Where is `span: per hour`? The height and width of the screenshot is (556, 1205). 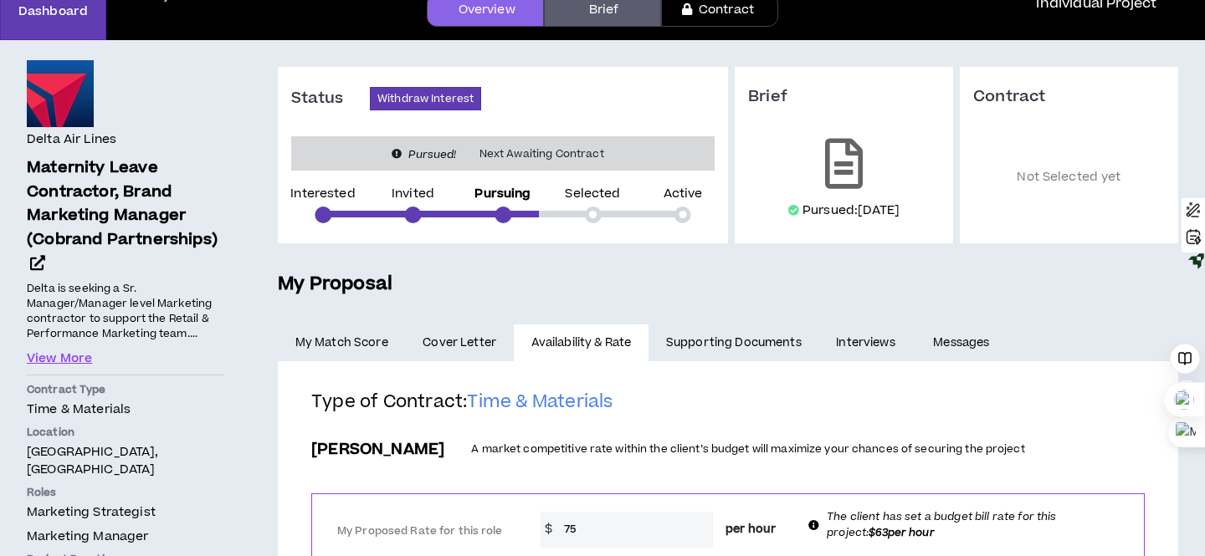 span: per hour is located at coordinates (750, 530).